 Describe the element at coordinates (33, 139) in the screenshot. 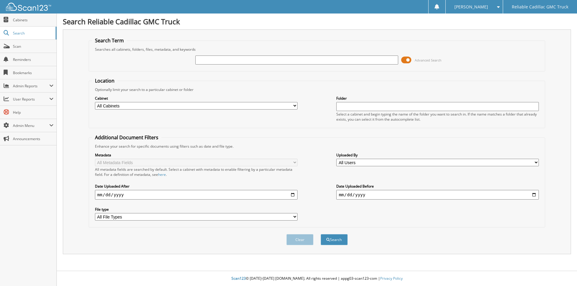

I see `span: Announcements` at that location.